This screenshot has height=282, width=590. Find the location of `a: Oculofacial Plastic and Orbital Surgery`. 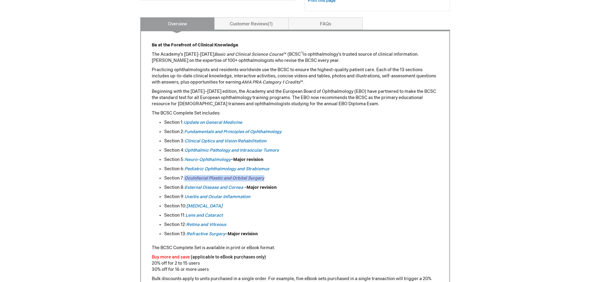

a: Oculofacial Plastic and Orbital Surgery is located at coordinates (224, 178).